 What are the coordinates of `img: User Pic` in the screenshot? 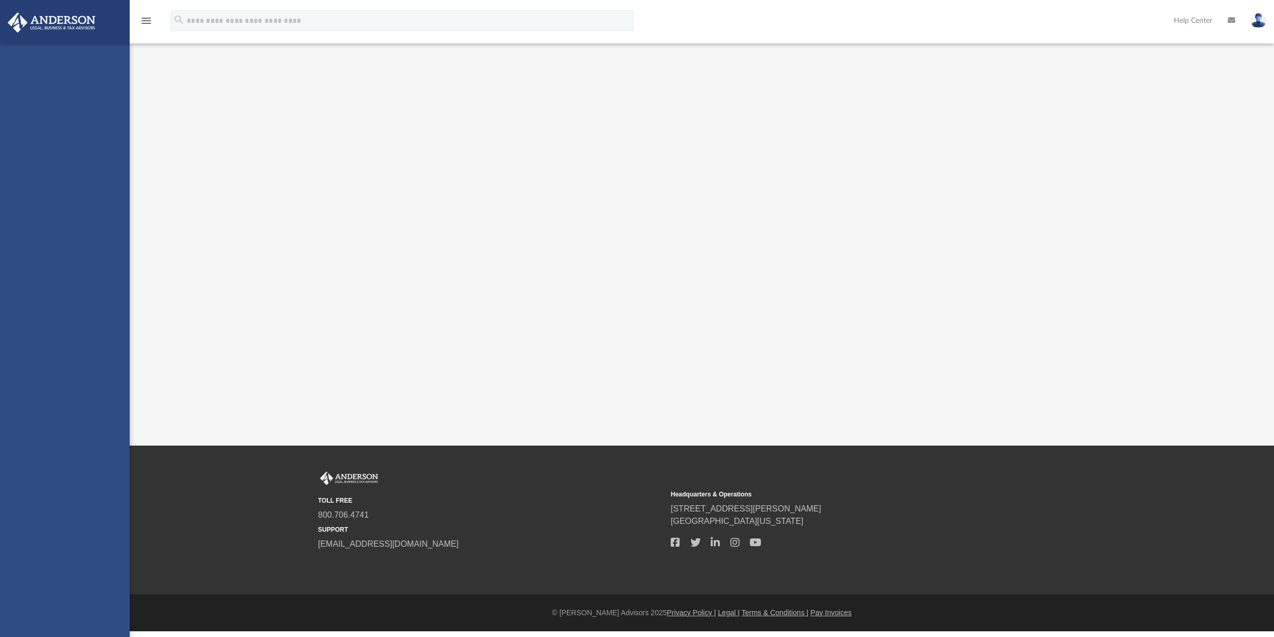 It's located at (1258, 20).